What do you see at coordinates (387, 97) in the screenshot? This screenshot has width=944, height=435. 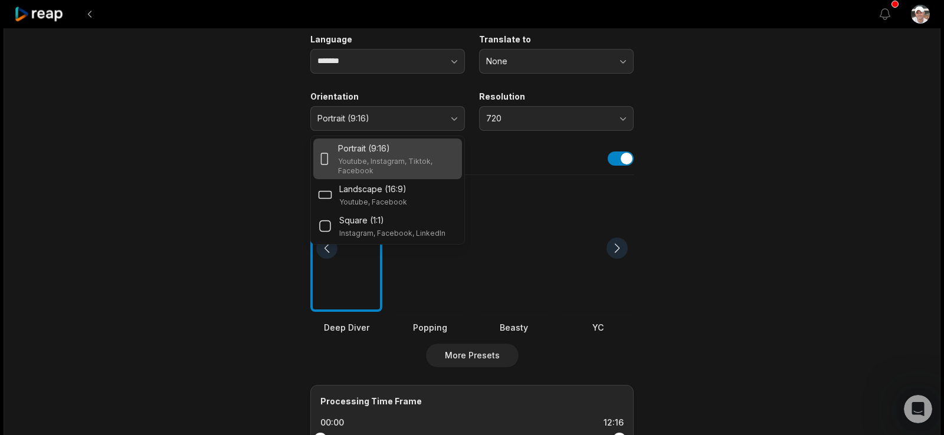 I see `label: Orientation` at bounding box center [387, 97].